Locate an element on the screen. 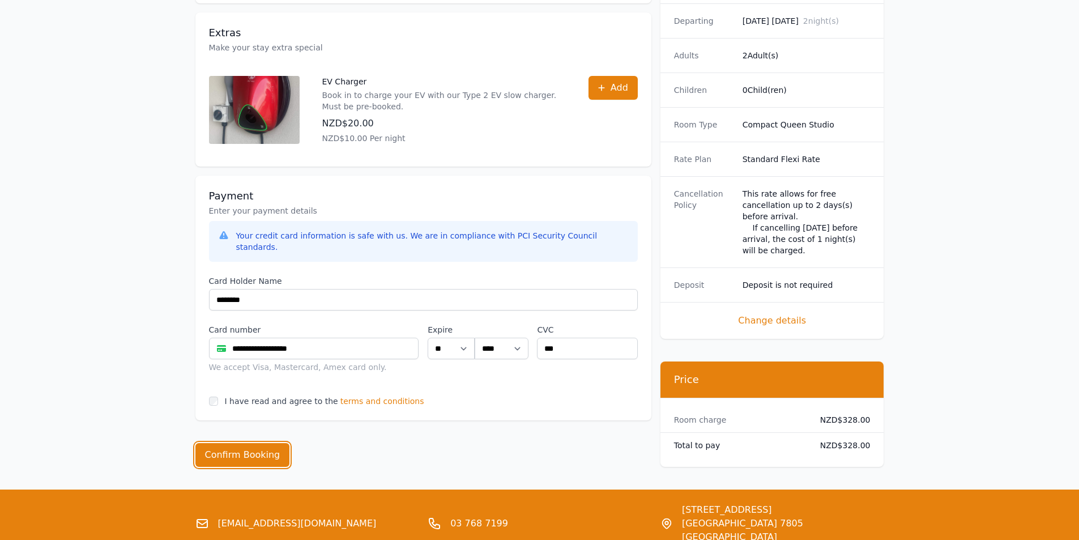 This screenshot has width=1079, height=540. label: Card Holder Name is located at coordinates (423, 281).